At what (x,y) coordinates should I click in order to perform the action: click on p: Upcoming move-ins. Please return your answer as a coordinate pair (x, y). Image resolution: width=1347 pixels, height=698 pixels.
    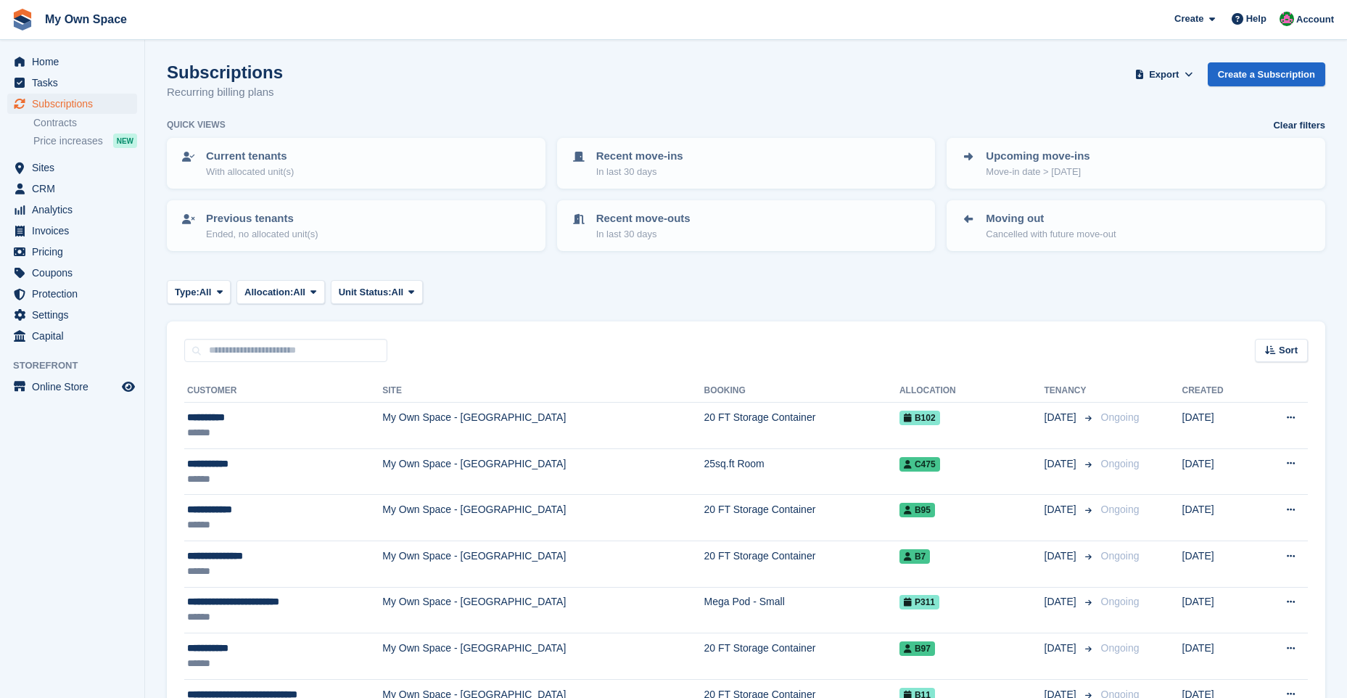
    Looking at the image, I should click on (1037, 156).